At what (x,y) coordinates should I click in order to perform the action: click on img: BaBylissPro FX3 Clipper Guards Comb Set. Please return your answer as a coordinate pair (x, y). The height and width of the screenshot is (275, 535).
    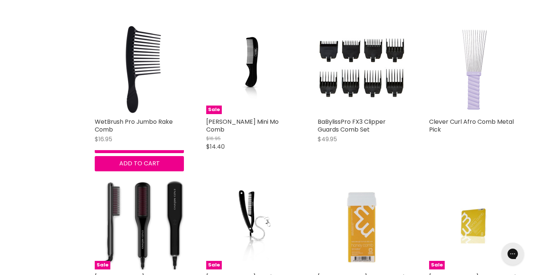
    Looking at the image, I should click on (362, 69).